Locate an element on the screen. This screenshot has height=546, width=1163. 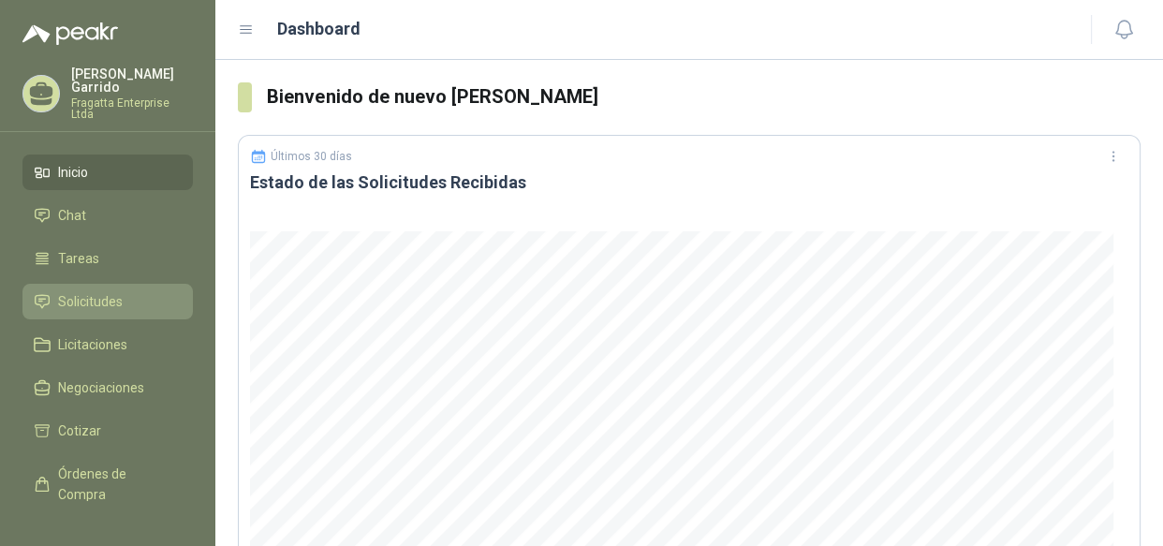
span: Tareas is located at coordinates (79, 258).